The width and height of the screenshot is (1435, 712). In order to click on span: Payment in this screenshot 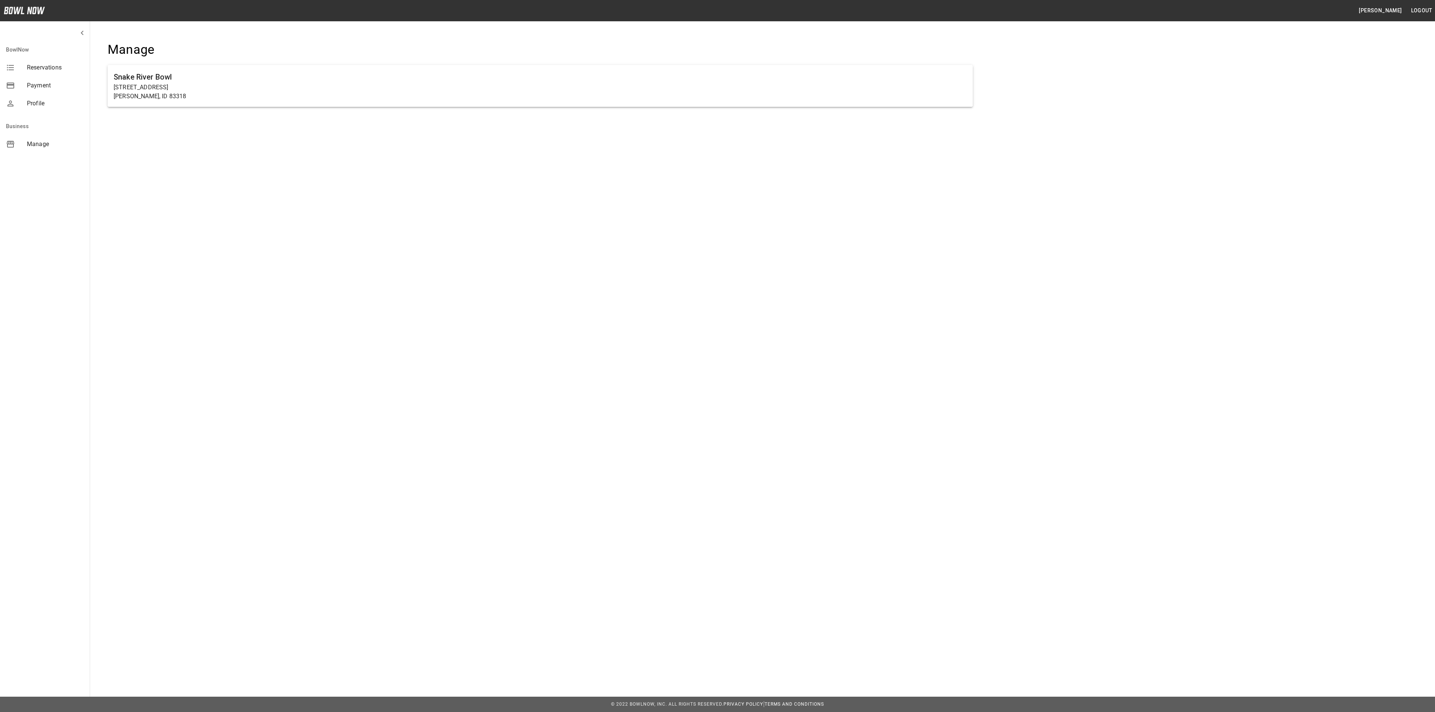, I will do `click(55, 86)`.